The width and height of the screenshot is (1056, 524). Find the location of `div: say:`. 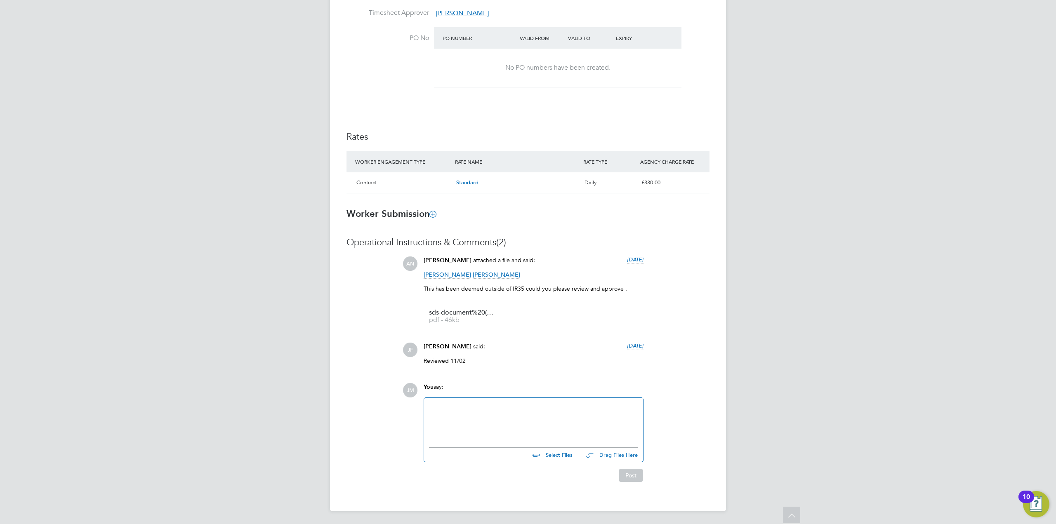

div: say: is located at coordinates (533, 390).